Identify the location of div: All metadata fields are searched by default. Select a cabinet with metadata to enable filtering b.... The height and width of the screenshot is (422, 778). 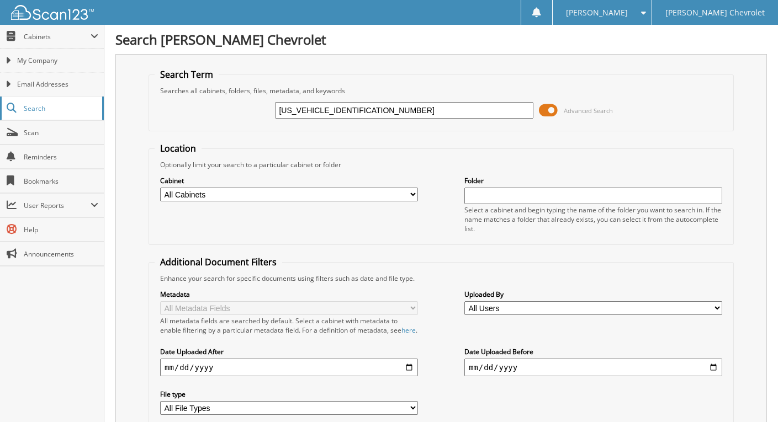
(289, 326).